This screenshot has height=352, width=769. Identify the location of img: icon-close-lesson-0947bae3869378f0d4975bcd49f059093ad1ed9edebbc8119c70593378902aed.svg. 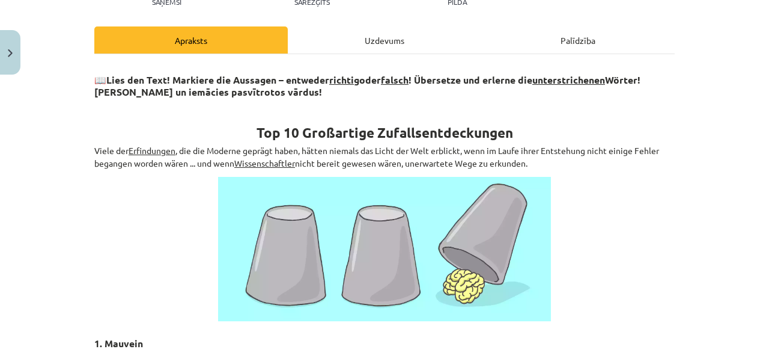
(10, 53).